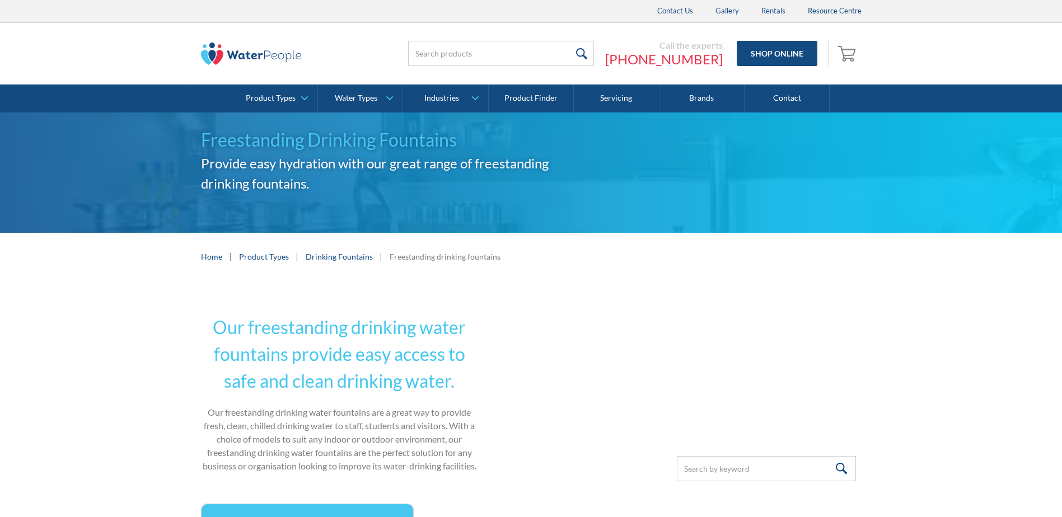 This screenshot has width=1062, height=517. Describe the element at coordinates (848, 53) in the screenshot. I see `img: shopping cart` at that location.